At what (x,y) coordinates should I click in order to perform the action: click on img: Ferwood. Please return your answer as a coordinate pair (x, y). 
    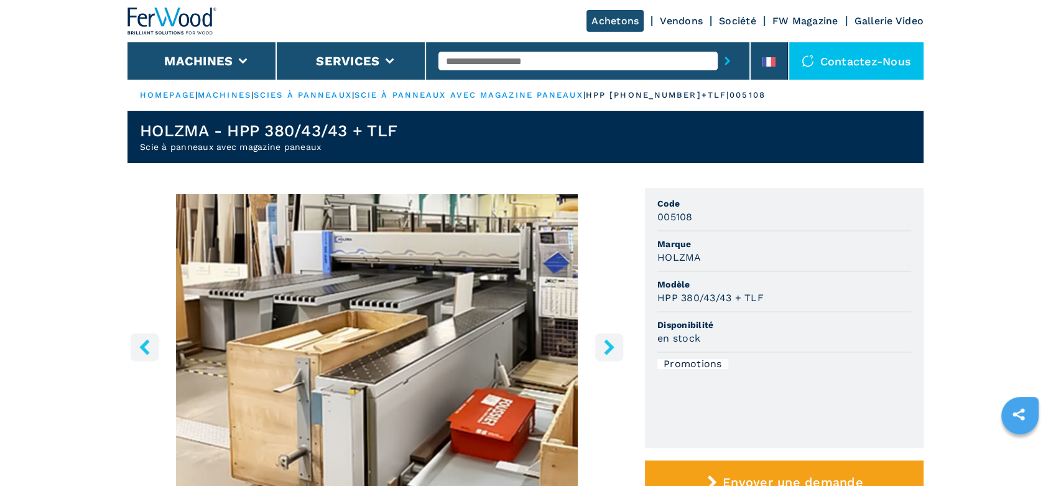
    Looking at the image, I should click on (172, 21).